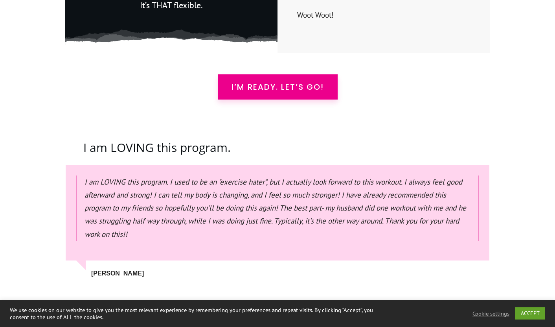 This screenshot has width=555, height=327. Describe the element at coordinates (197, 313) in the screenshot. I see `div: We use cookies on our website to give you the most relevant experience by remembering your prefer...` at that location.